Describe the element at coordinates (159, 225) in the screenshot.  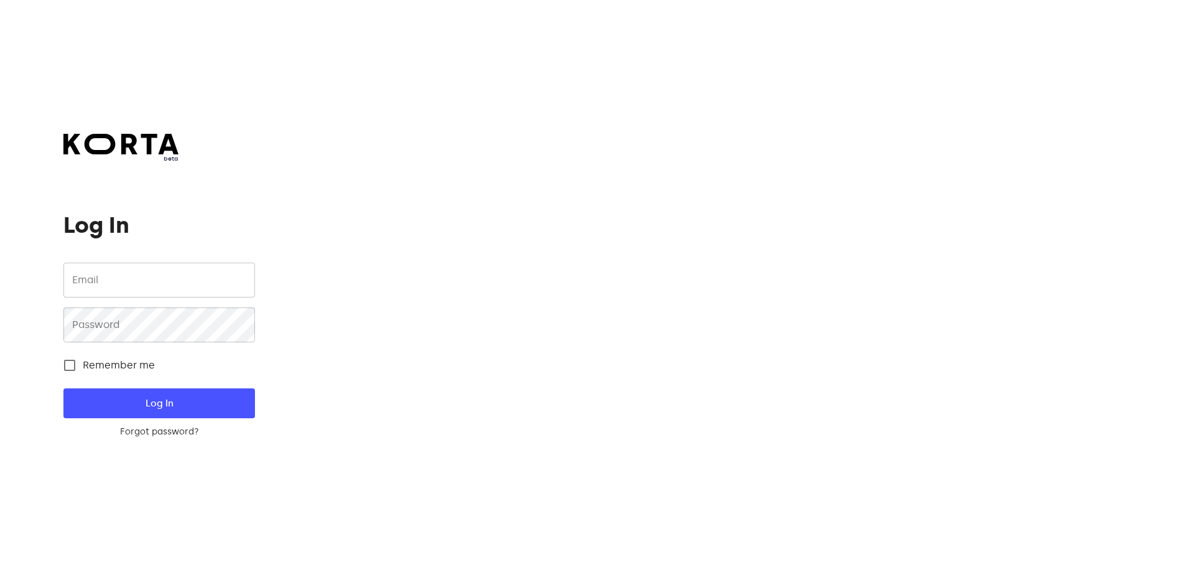
I see `h1: Log In` at that location.